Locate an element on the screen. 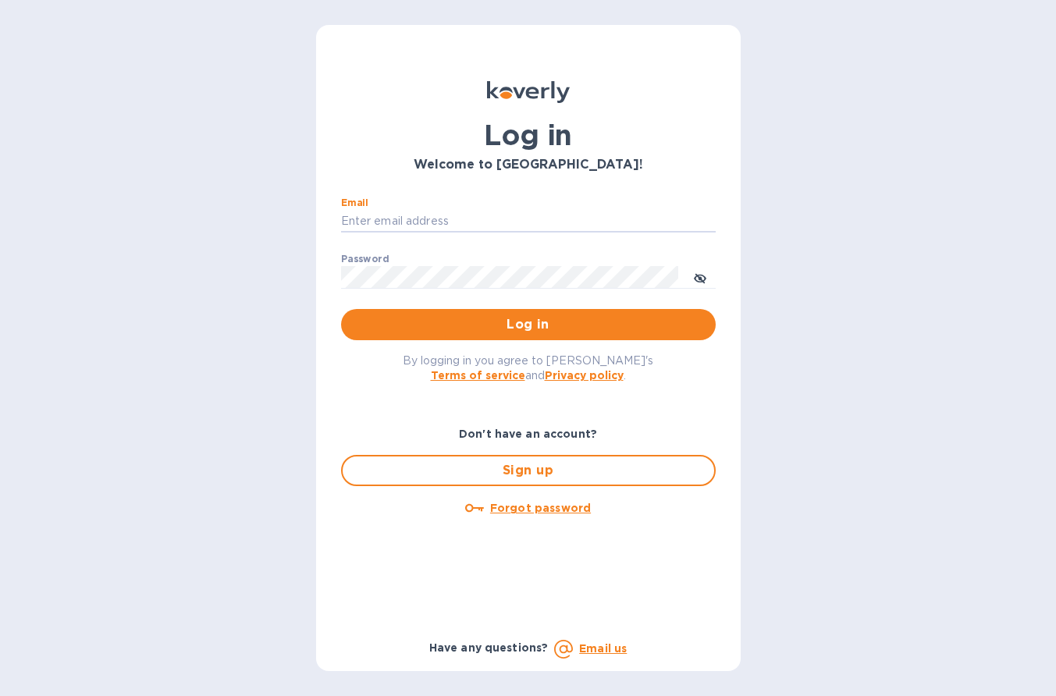 This screenshot has width=1056, height=696. button: Sign up is located at coordinates (528, 471).